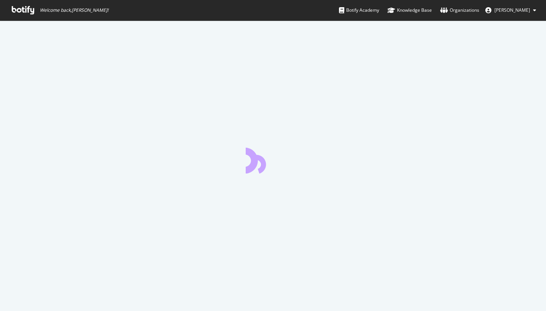  What do you see at coordinates (359, 10) in the screenshot?
I see `div: Botify Academy` at bounding box center [359, 10].